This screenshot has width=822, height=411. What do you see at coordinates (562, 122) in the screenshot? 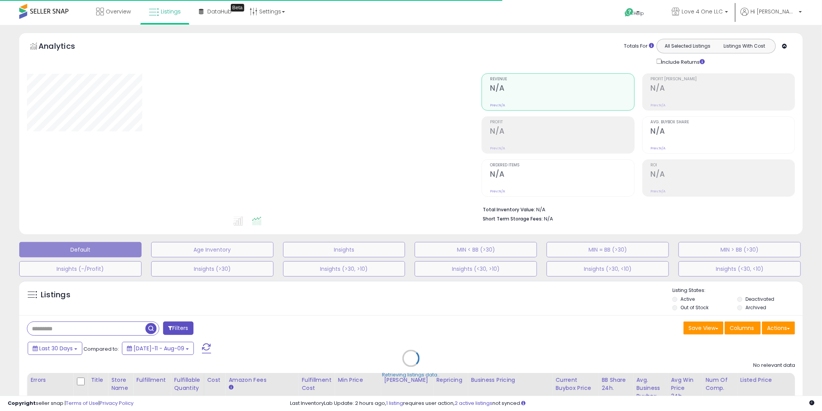
I see `span: Profit` at bounding box center [562, 122].